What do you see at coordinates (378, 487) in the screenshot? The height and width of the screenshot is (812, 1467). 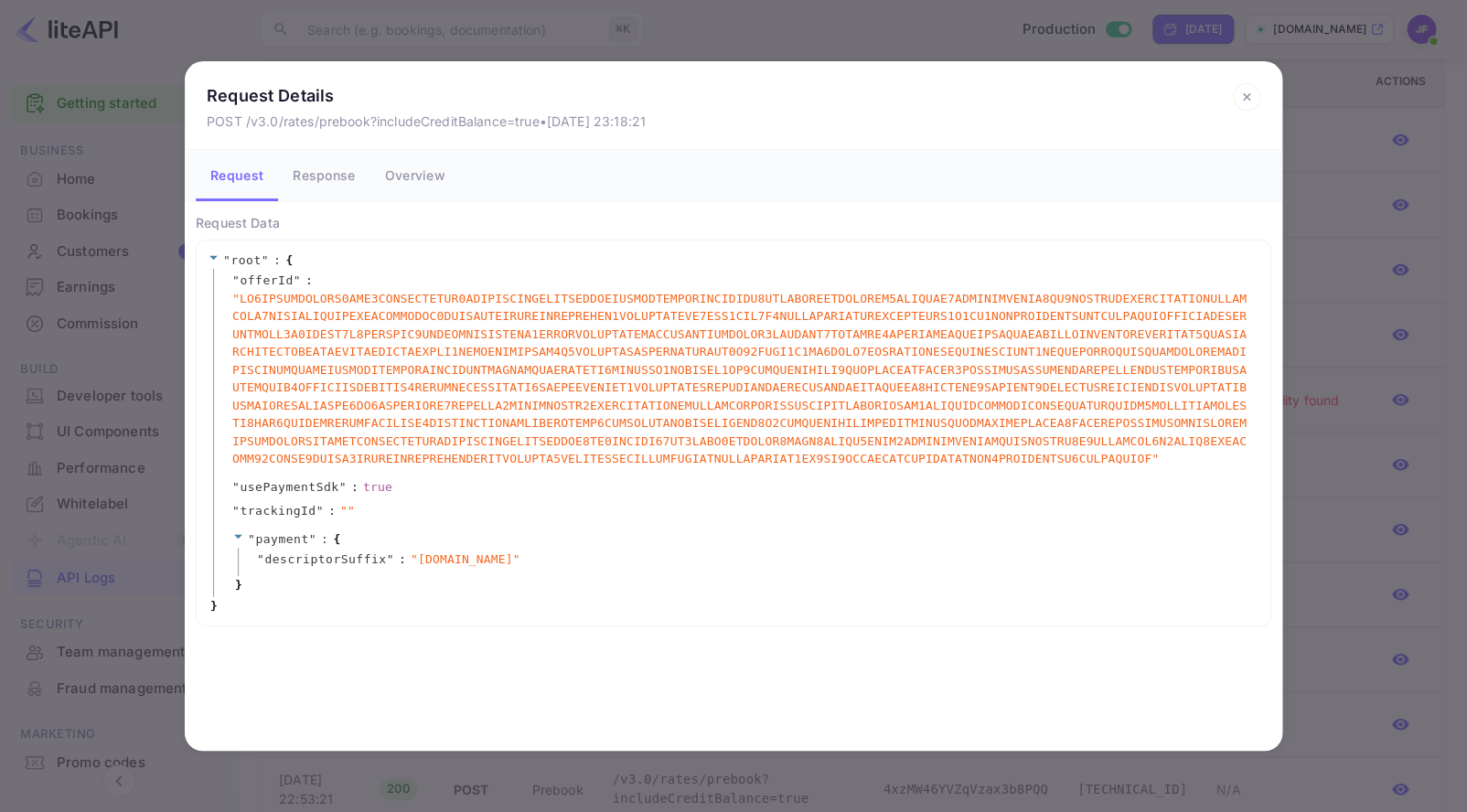 I see `div: true` at bounding box center [378, 487].